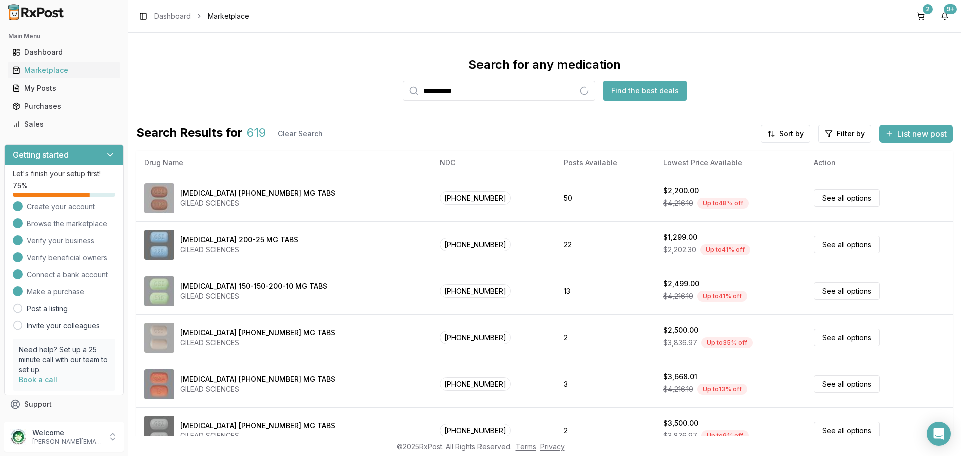 The width and height of the screenshot is (961, 456). I want to click on img: RxPost Logo, so click(36, 12).